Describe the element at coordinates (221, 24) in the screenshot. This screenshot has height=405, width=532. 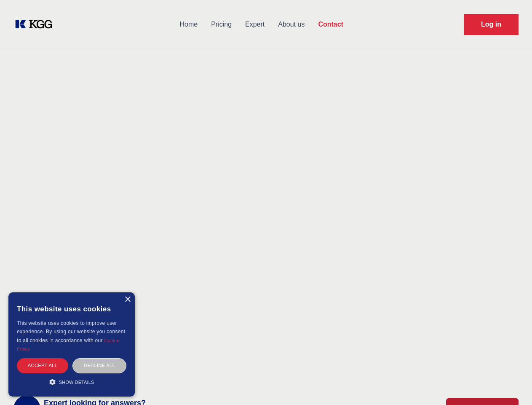
I see `a: Pricing` at that location.